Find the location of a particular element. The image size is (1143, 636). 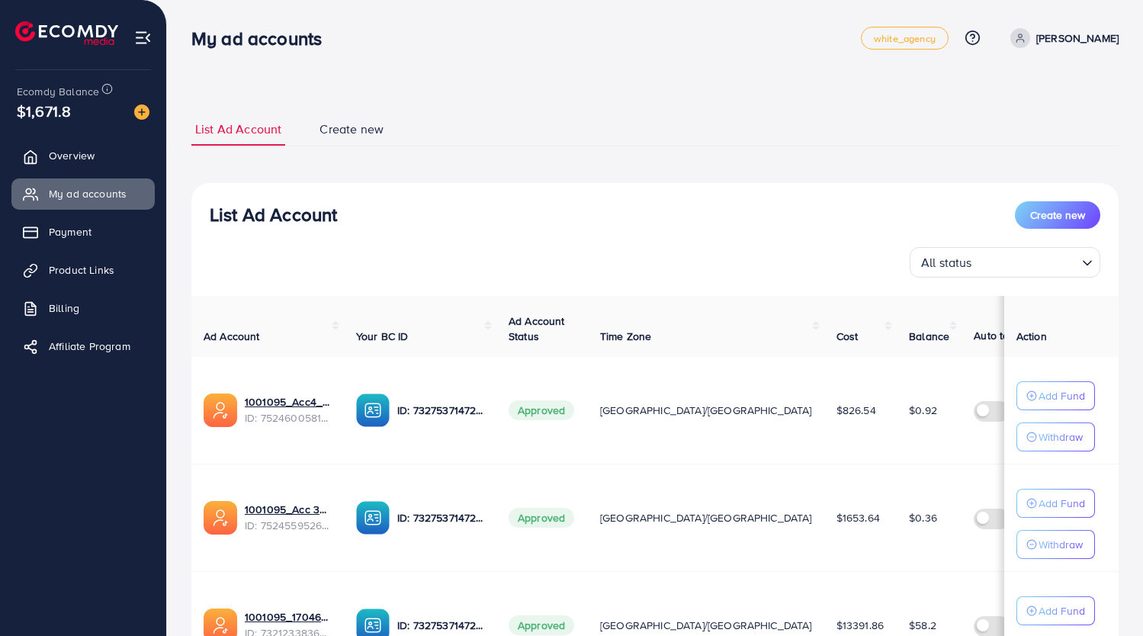

h3: My ad accounts is located at coordinates (262, 38).